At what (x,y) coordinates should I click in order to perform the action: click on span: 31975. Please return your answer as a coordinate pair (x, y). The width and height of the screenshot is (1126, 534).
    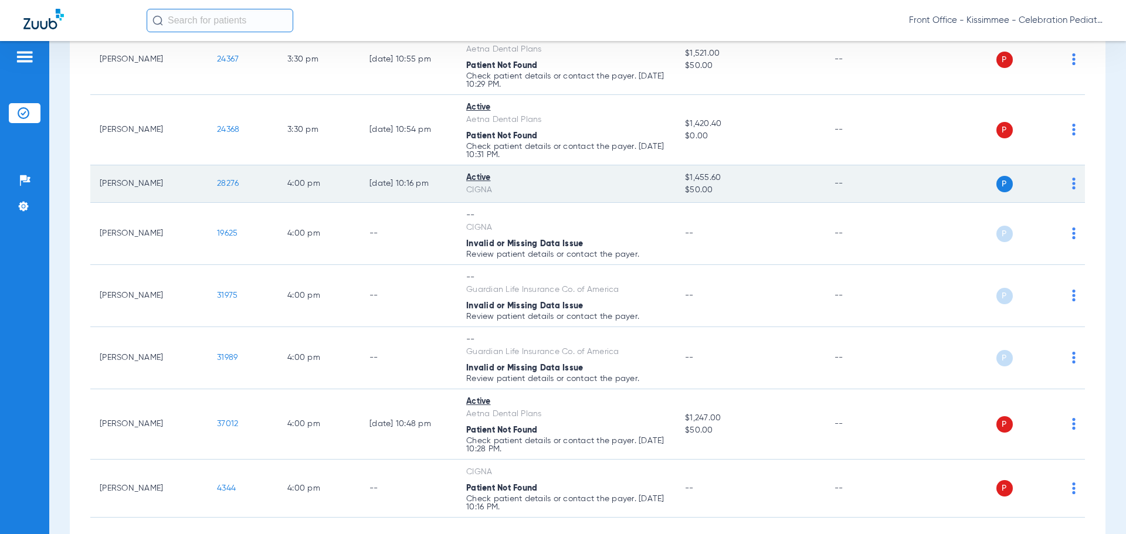
    Looking at the image, I should click on (227, 295).